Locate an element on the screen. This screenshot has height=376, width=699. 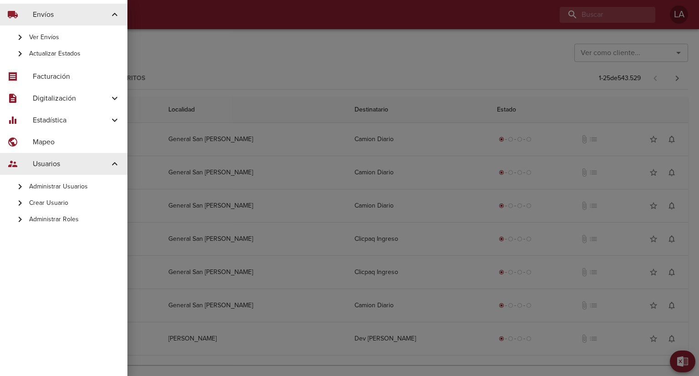
span: Envíos is located at coordinates (71, 15).